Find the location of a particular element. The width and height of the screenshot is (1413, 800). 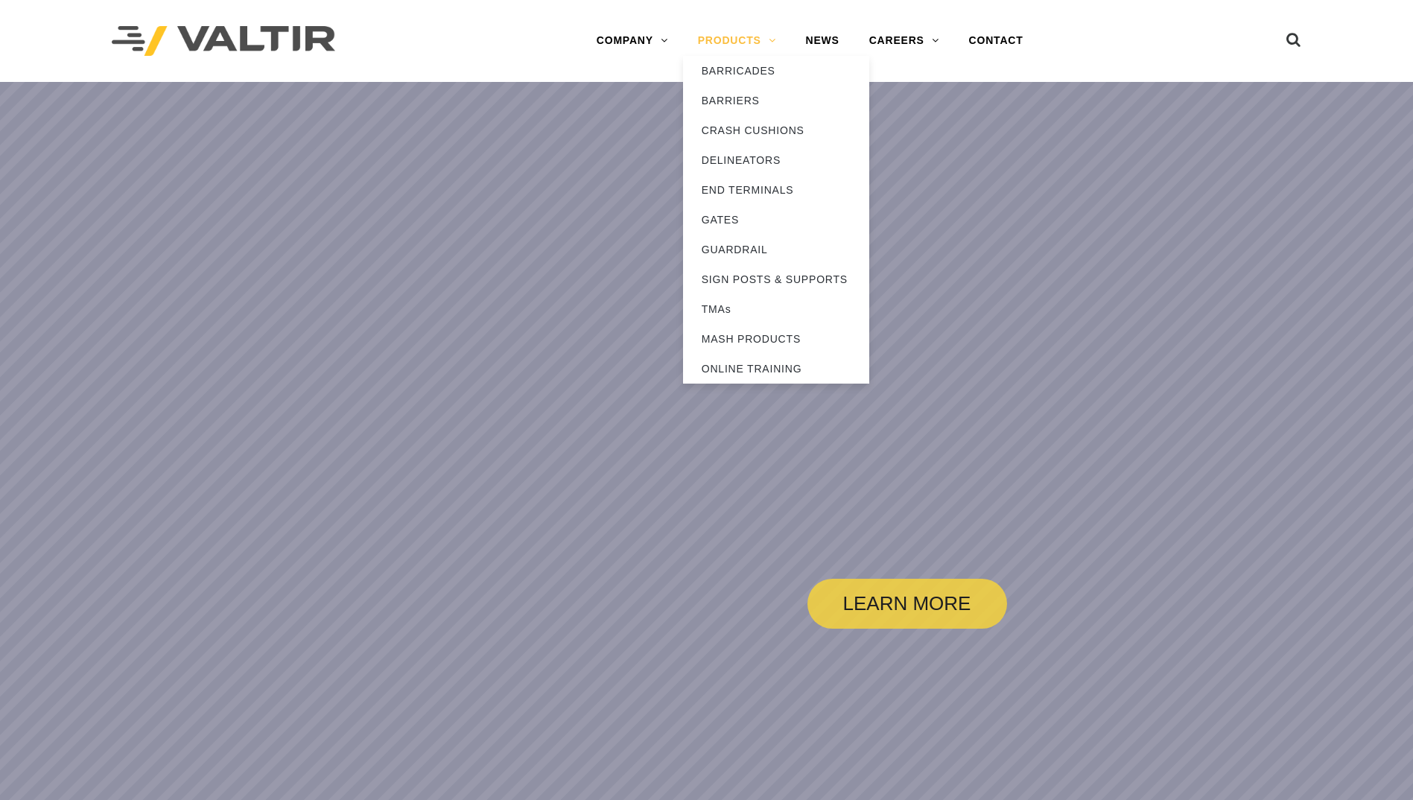

a: ONLINE TRAINING is located at coordinates (776, 369).